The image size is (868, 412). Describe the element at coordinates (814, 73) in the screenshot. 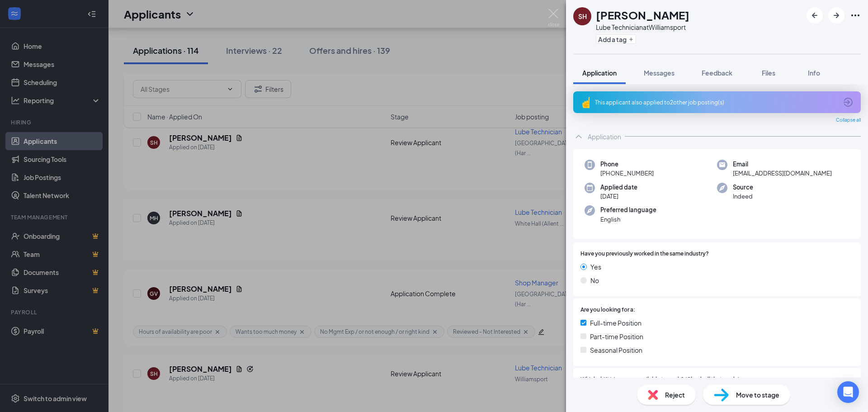

I see `span: Info` at that location.